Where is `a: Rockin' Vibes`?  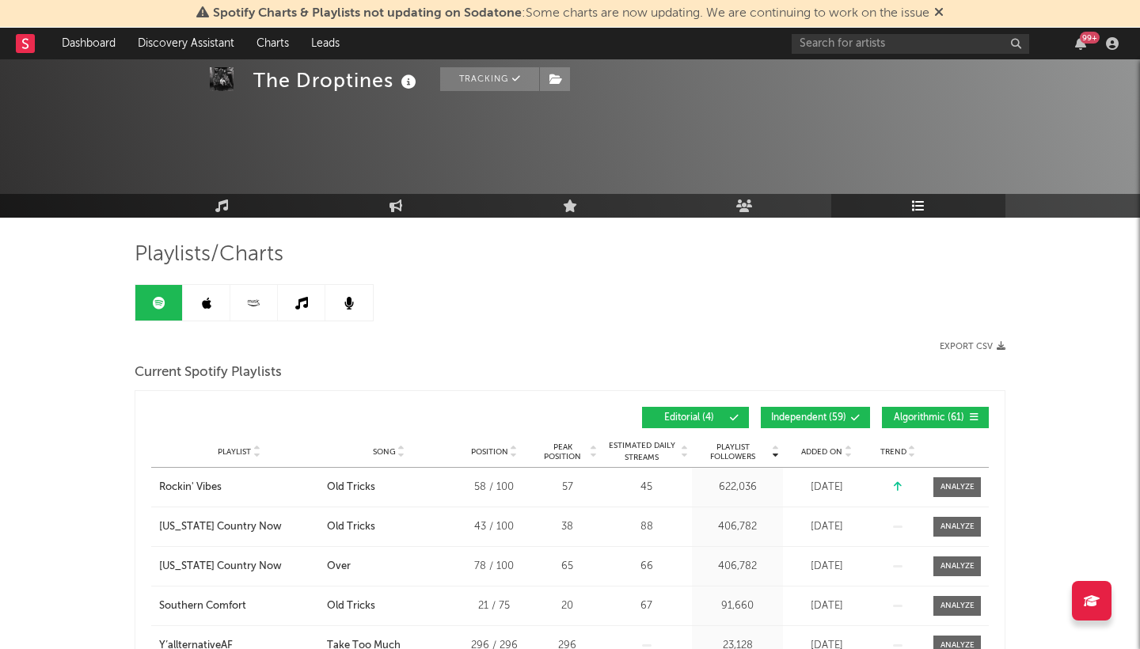 a: Rockin' Vibes is located at coordinates (239, 488).